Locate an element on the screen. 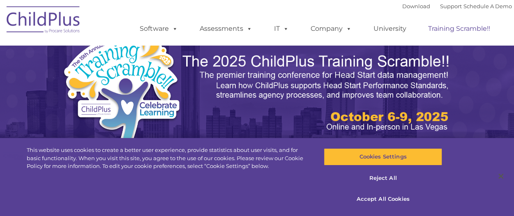 This screenshot has height=216, width=514. a: IT is located at coordinates (282, 29).